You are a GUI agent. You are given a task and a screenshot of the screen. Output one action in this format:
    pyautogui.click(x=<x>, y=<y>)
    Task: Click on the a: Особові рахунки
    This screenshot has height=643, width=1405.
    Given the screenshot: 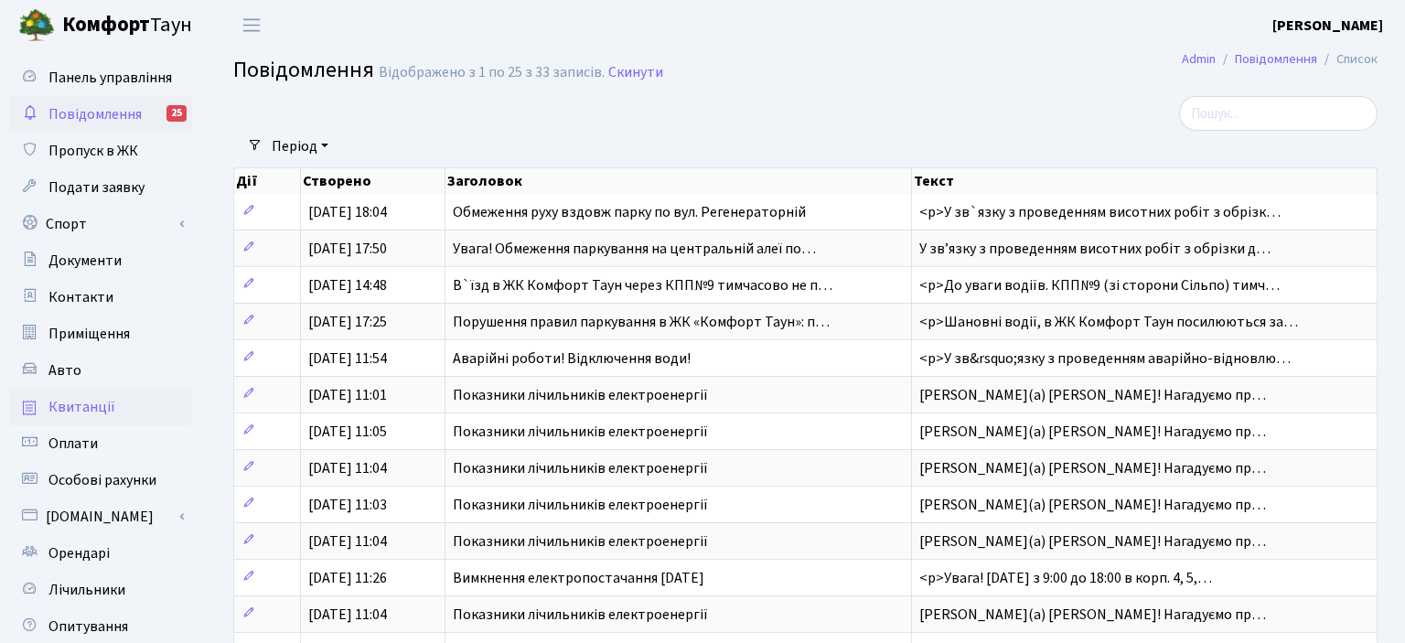 What is the action you would take?
    pyautogui.click(x=101, y=480)
    